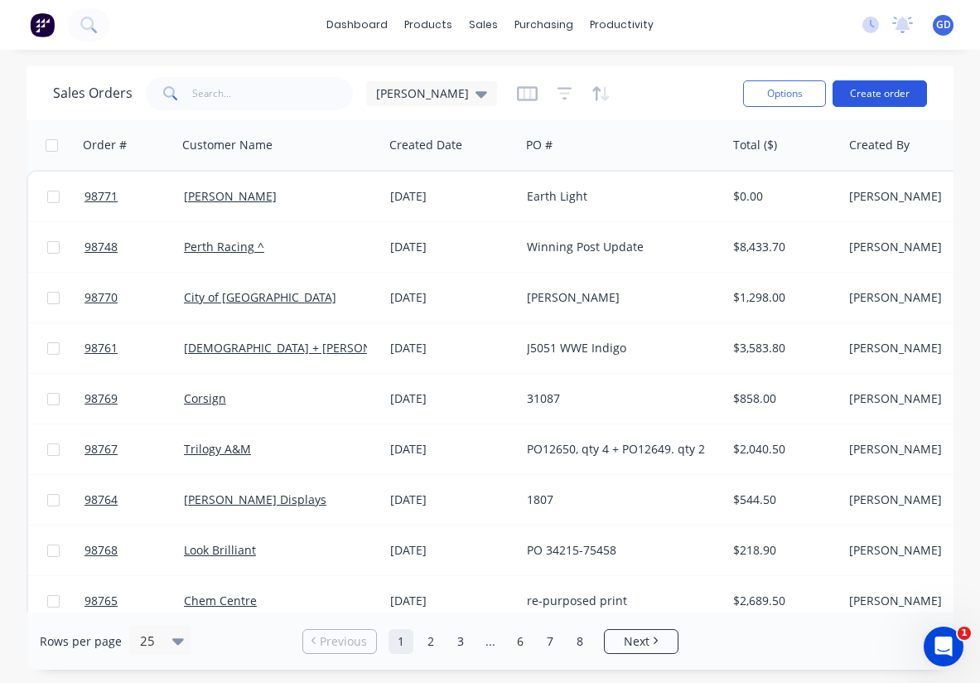 This screenshot has width=980, height=683. What do you see at coordinates (785, 94) in the screenshot?
I see `button: Options` at bounding box center [785, 94].